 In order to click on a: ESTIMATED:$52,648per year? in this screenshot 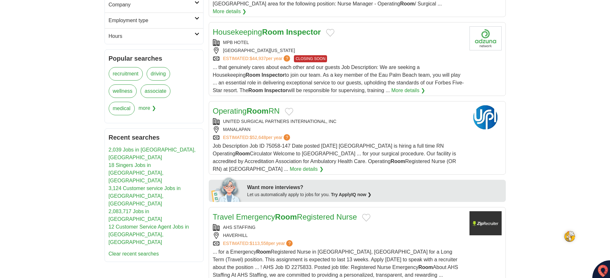, I will do `click(257, 138)`.